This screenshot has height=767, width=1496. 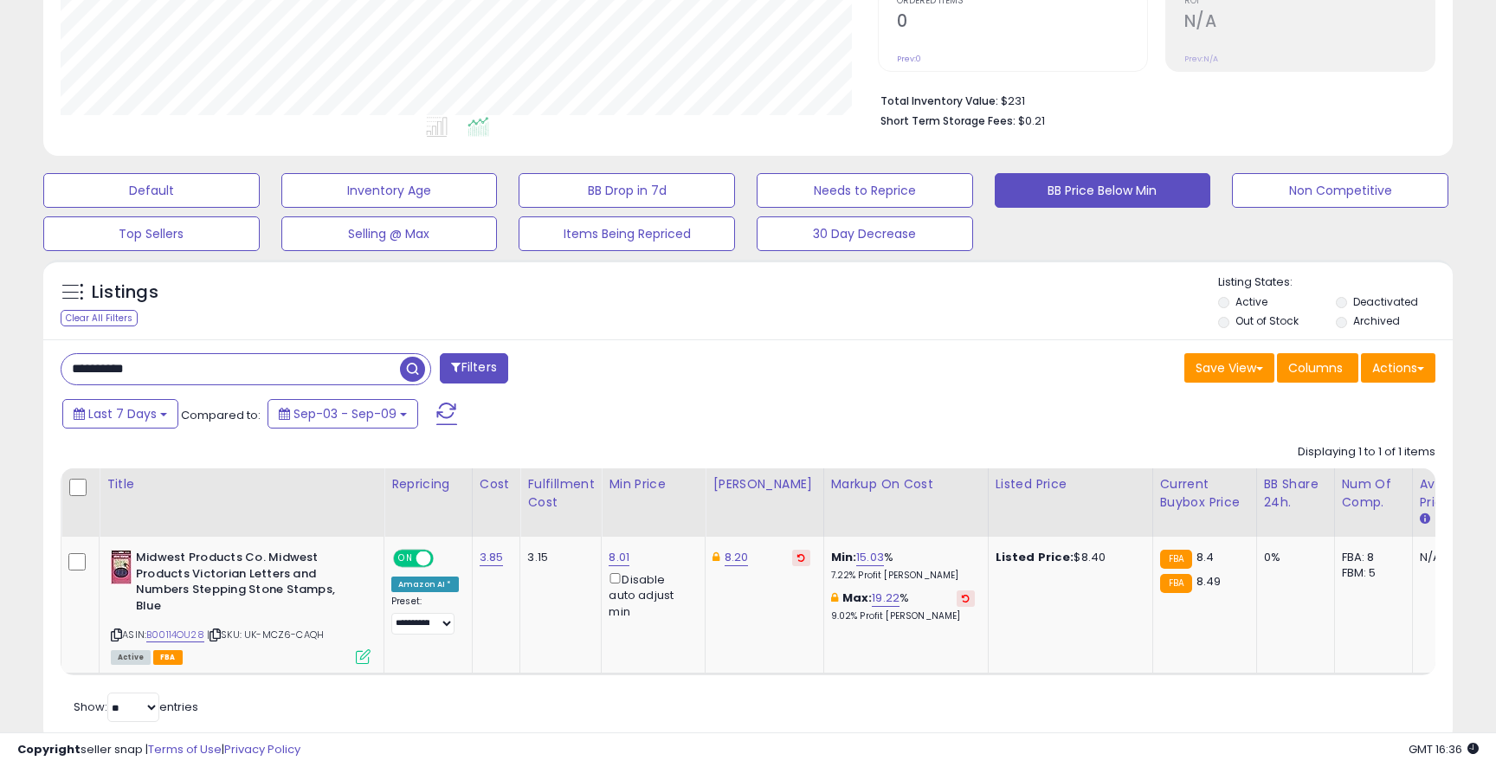 What do you see at coordinates (445, 559) in the screenshot?
I see `span: OFF` at bounding box center [445, 559].